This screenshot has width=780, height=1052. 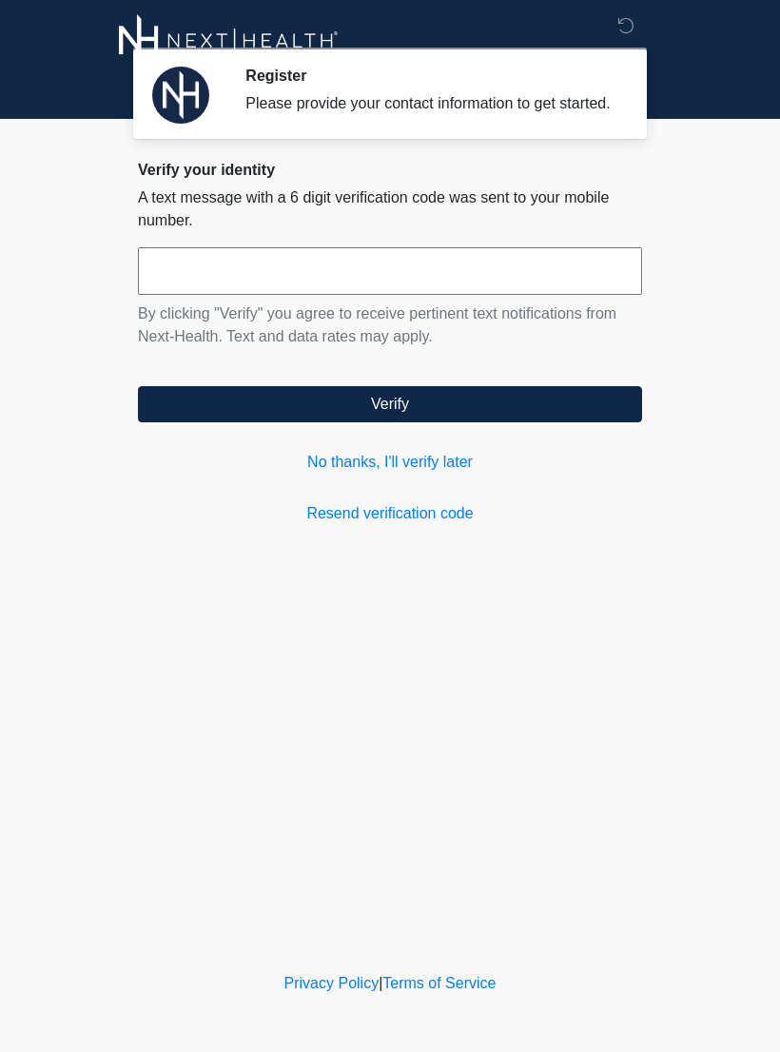 What do you see at coordinates (181, 95) in the screenshot?
I see `img: Agent Avatar` at bounding box center [181, 95].